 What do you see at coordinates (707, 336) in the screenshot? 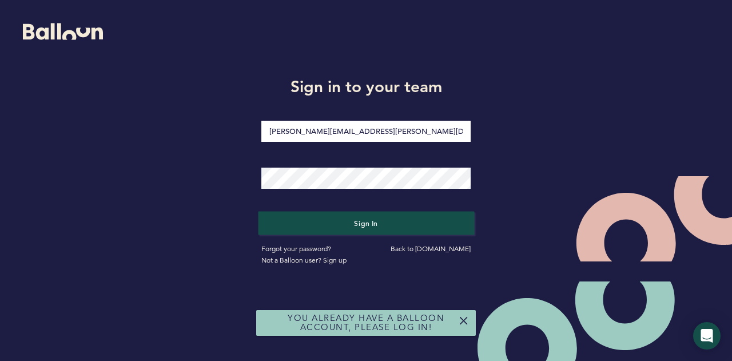
I see `div: Open Intercom Messenger` at bounding box center [707, 336].